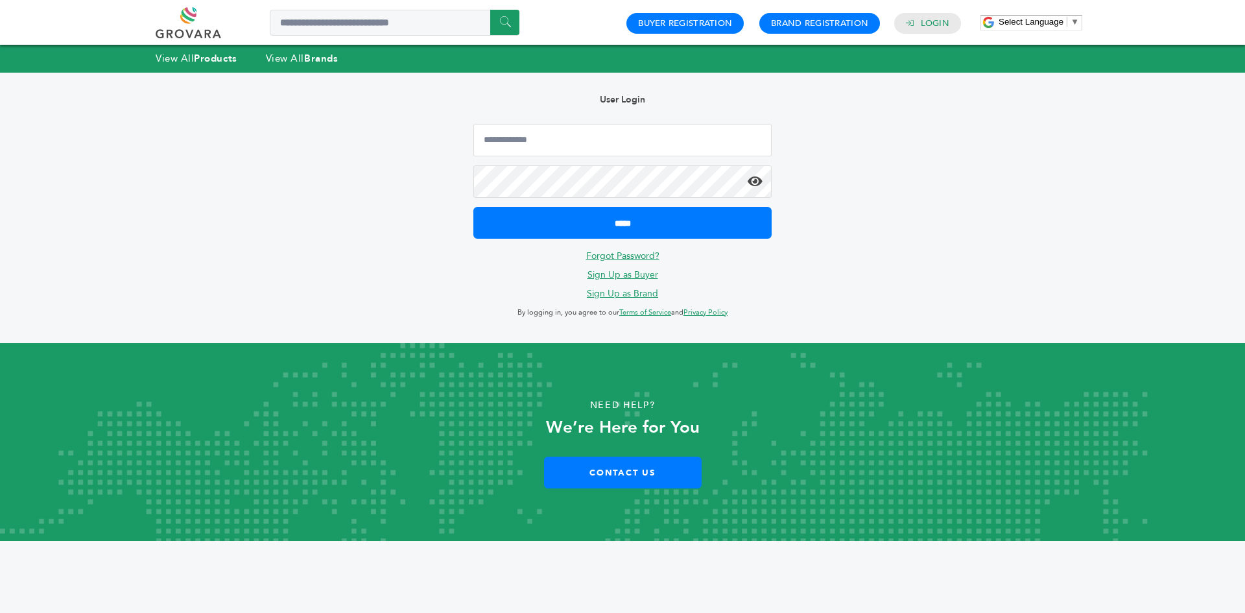 Image resolution: width=1245 pixels, height=613 pixels. I want to click on a: Login, so click(935, 23).